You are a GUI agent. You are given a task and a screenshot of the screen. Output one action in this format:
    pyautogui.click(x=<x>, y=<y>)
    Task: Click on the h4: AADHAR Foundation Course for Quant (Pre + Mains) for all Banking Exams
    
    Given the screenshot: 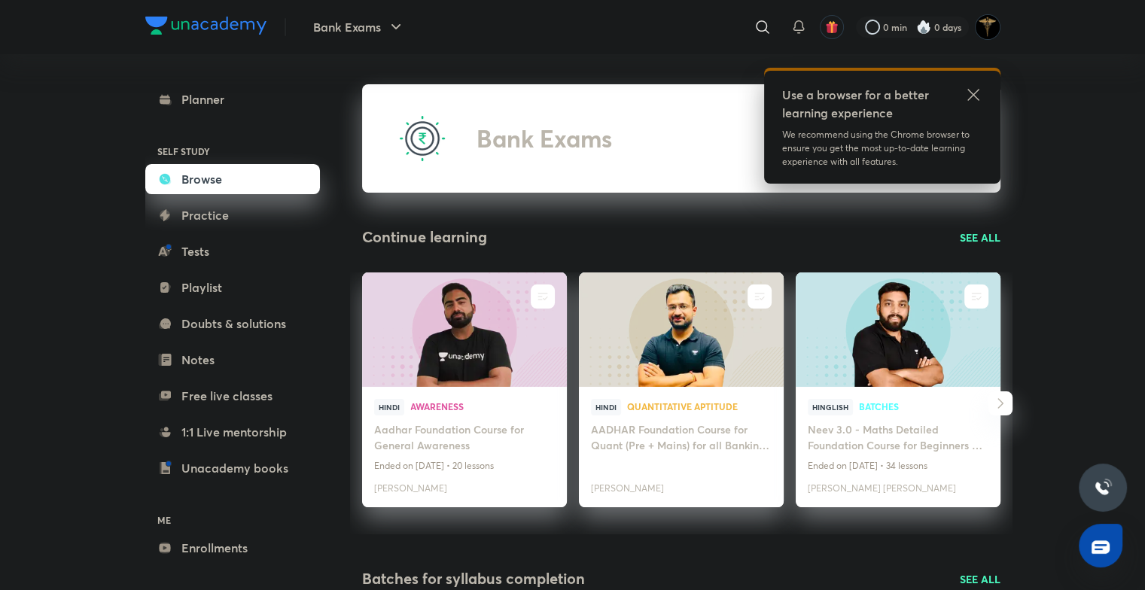 What is the action you would take?
    pyautogui.click(x=681, y=439)
    